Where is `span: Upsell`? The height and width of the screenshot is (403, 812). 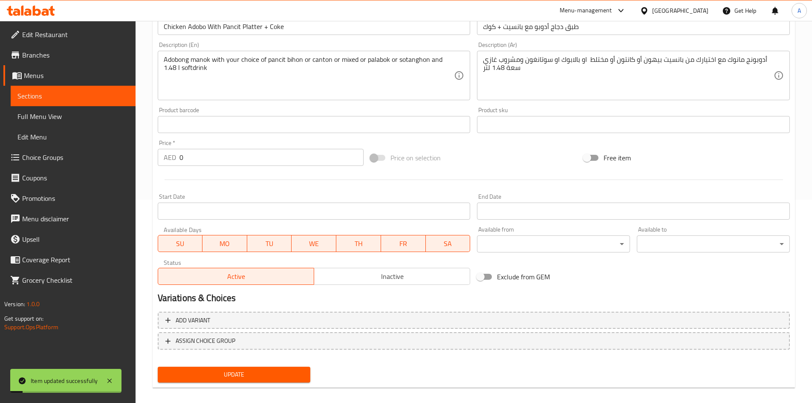
span: Upsell is located at coordinates (75, 239).